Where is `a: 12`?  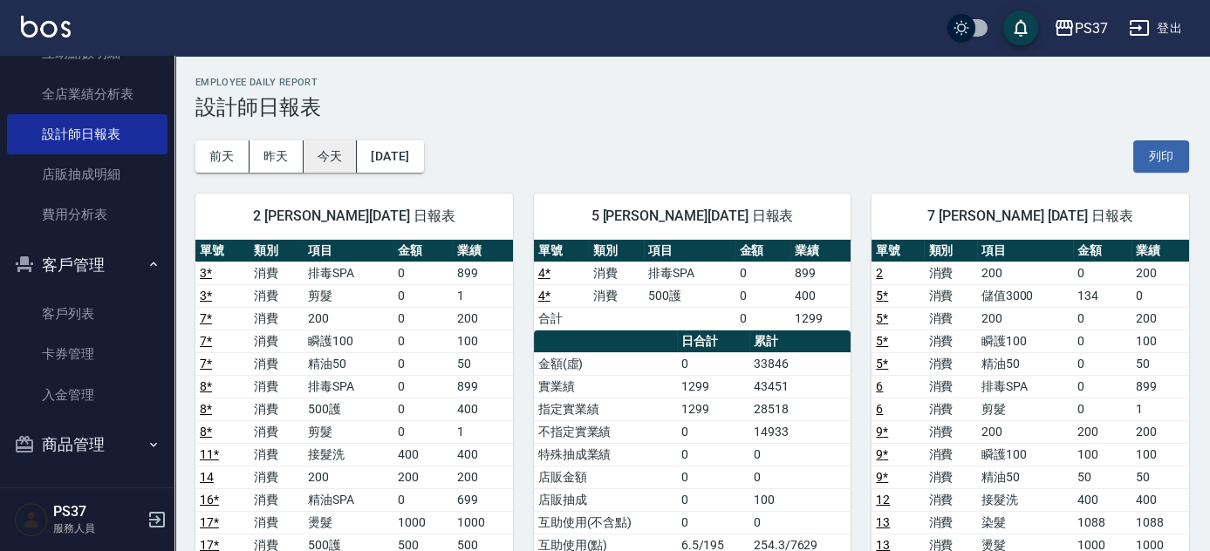
a: 12 is located at coordinates (883, 500).